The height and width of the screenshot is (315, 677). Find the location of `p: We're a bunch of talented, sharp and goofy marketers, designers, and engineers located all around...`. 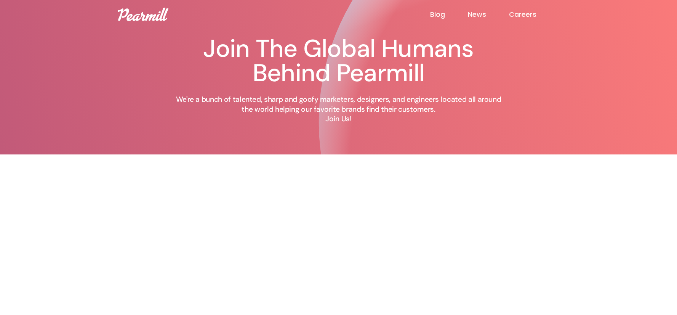

p: We're a bunch of talented, sharp and goofy marketers, designers, and engineers located all around... is located at coordinates (338, 109).